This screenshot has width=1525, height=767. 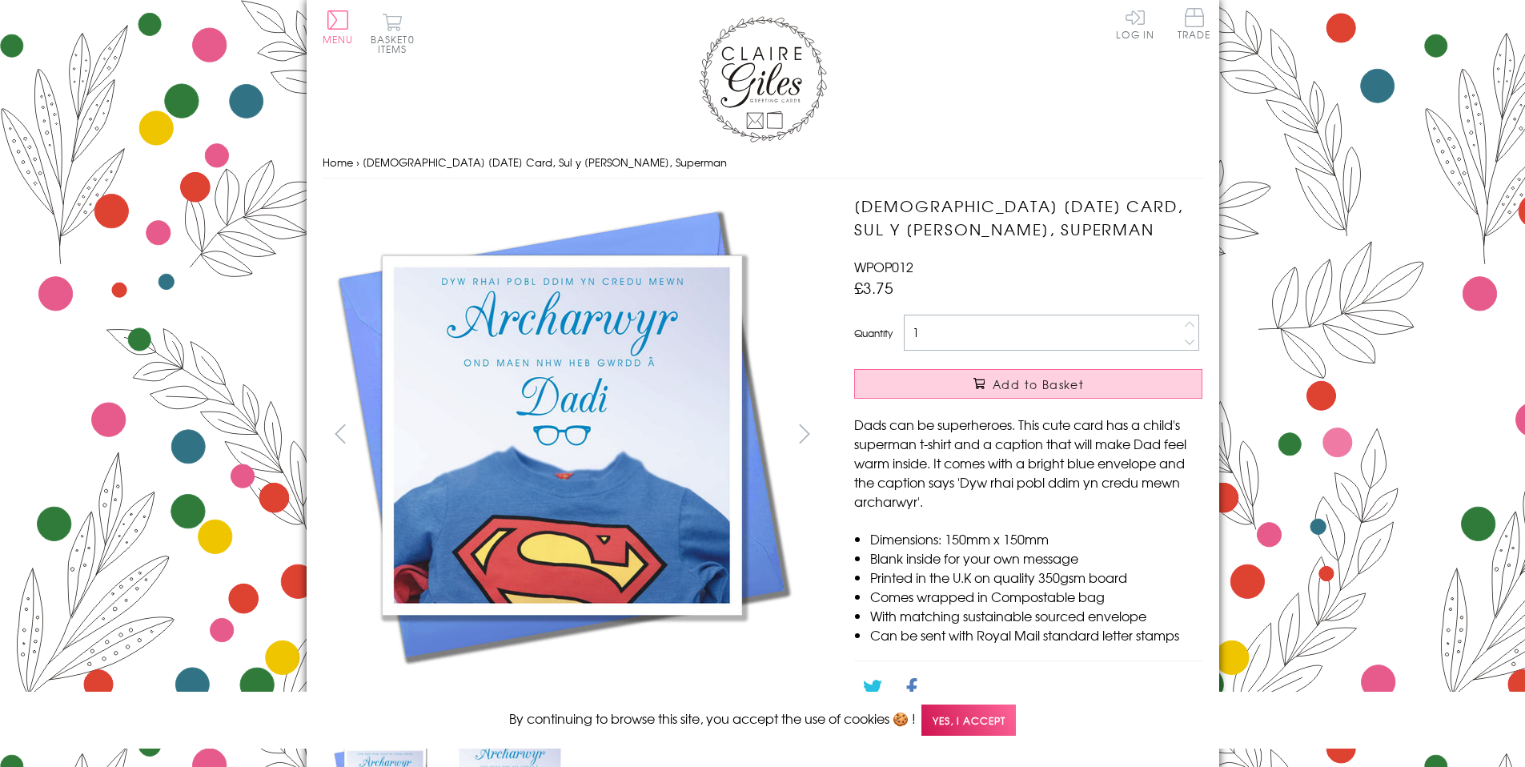 What do you see at coordinates (873, 333) in the screenshot?
I see `label: Quantity` at bounding box center [873, 333].